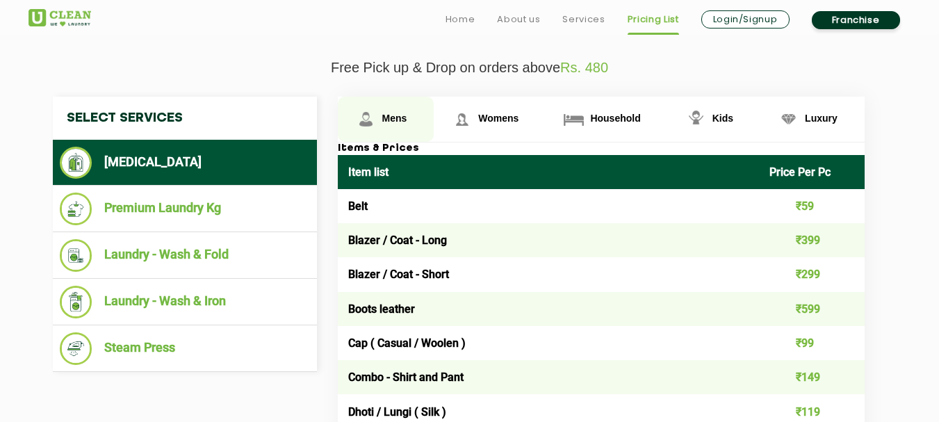 The image size is (939, 422). Describe the element at coordinates (462, 119) in the screenshot. I see `img: Womens` at that location.